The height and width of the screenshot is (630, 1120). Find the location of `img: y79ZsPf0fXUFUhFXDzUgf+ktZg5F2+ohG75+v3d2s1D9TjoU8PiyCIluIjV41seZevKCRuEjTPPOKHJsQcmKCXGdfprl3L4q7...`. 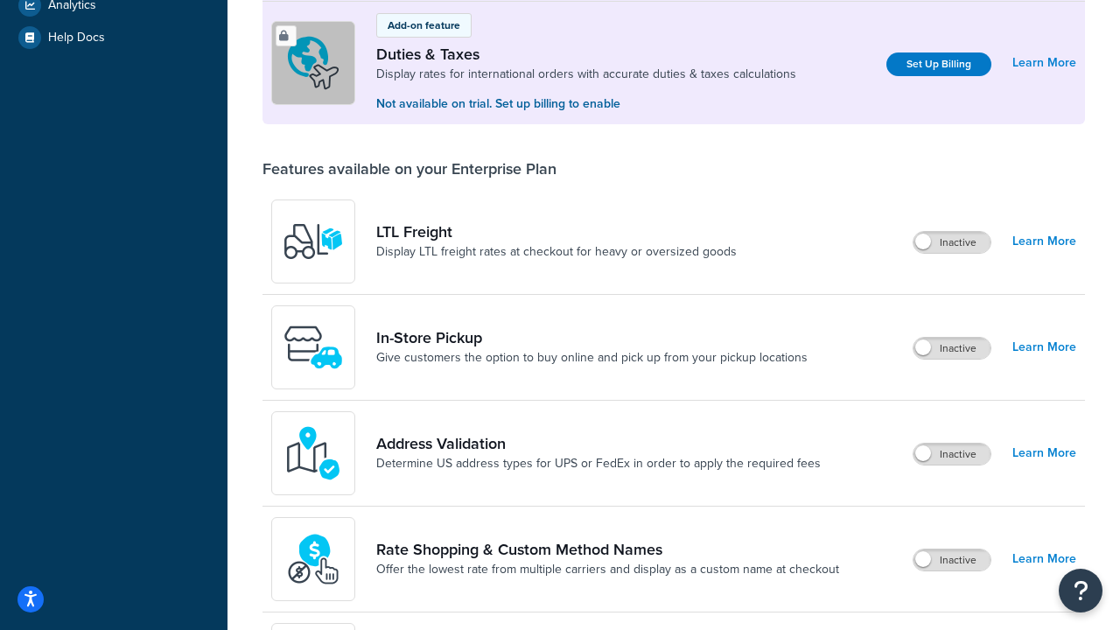

img: y79ZsPf0fXUFUhFXDzUgf+ktZg5F2+ohG75+v3d2s1D9TjoU8PiyCIluIjV41seZevKCRuEjTPPOKHJsQcmKCXGdfprl3L4q7... is located at coordinates (313, 242).